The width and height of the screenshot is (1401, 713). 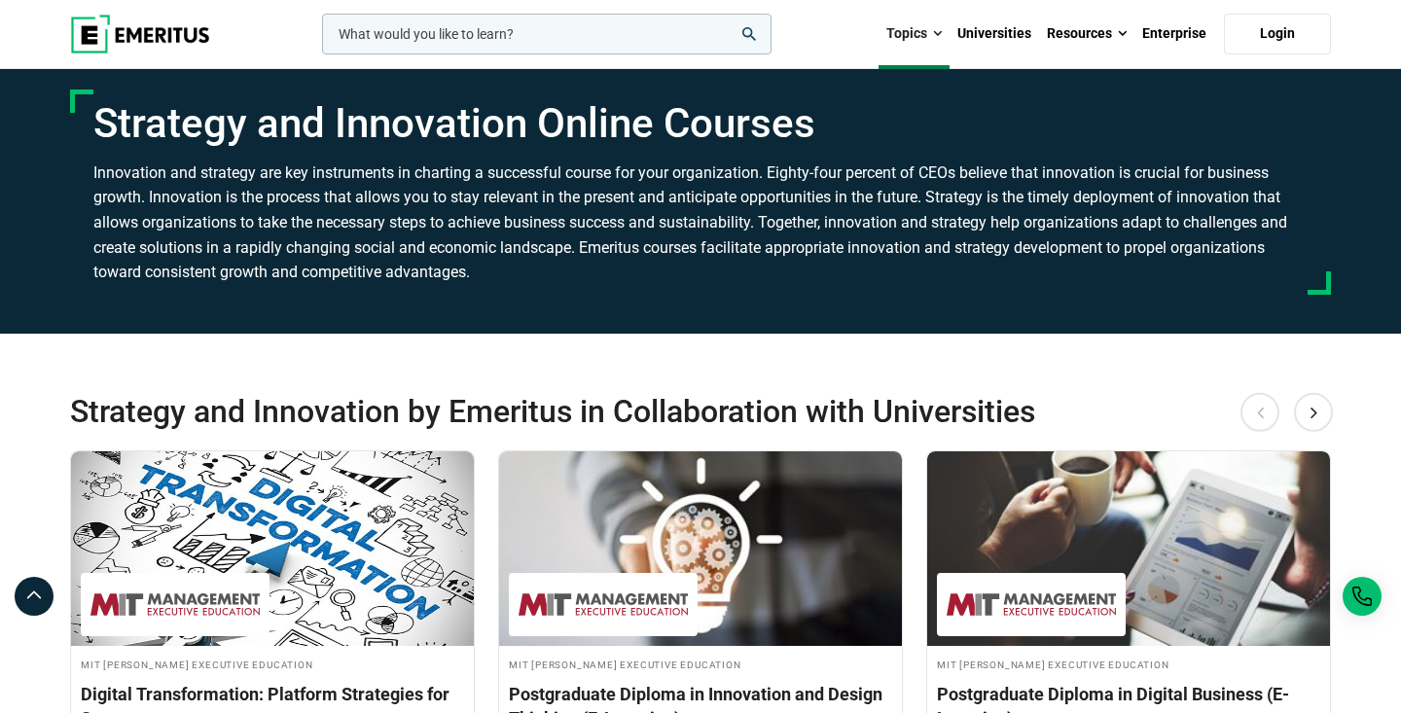 I want to click on img: Digital Transformation: Platform Strategies for Success | Online Strategy and Innovation Course, so click(x=272, y=549).